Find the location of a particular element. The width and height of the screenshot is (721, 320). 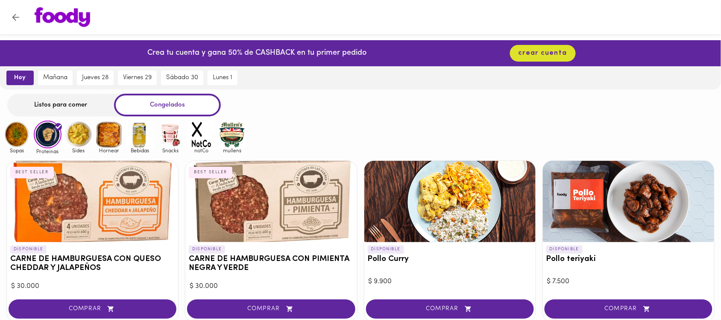

span: jueves 28 is located at coordinates (95, 78).